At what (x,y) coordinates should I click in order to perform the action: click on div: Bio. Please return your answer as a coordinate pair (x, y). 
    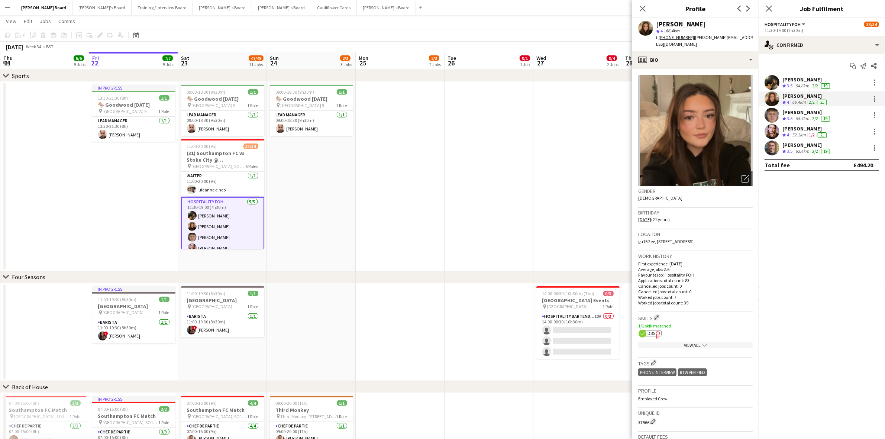
    Looking at the image, I should click on (696, 60).